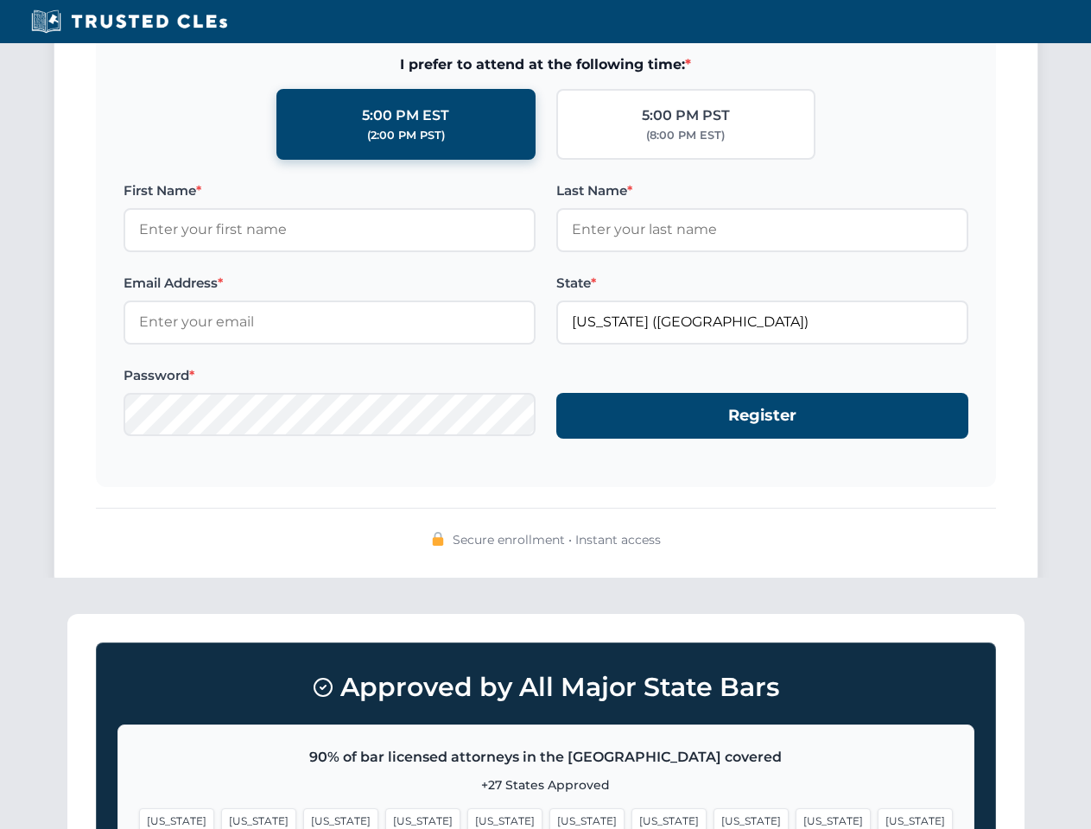 The width and height of the screenshot is (1091, 829). I want to click on label: Password, so click(329, 376).